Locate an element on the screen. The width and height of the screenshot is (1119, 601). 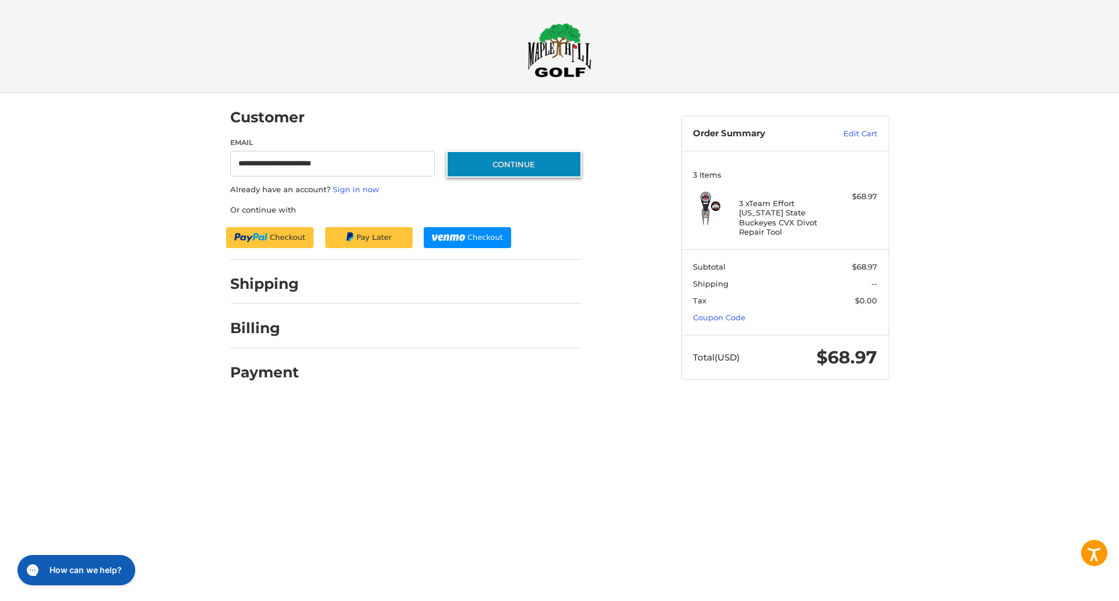
h2: Payment is located at coordinates (264, 372).